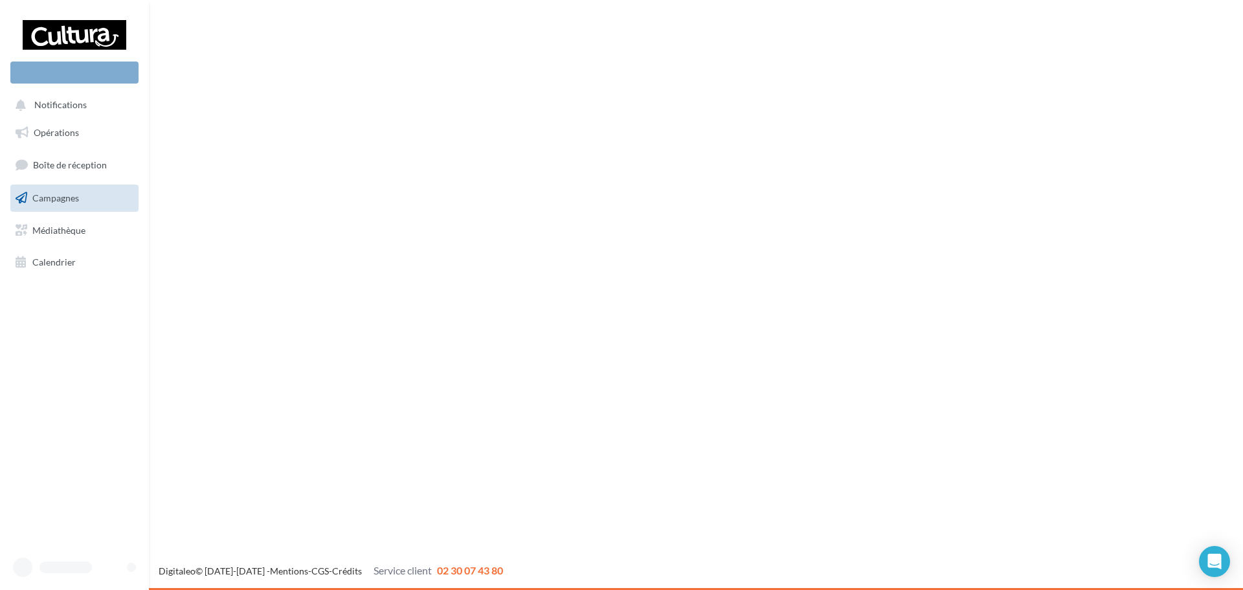 The height and width of the screenshot is (590, 1243). Describe the element at coordinates (177, 570) in the screenshot. I see `a: Digitaleo` at that location.